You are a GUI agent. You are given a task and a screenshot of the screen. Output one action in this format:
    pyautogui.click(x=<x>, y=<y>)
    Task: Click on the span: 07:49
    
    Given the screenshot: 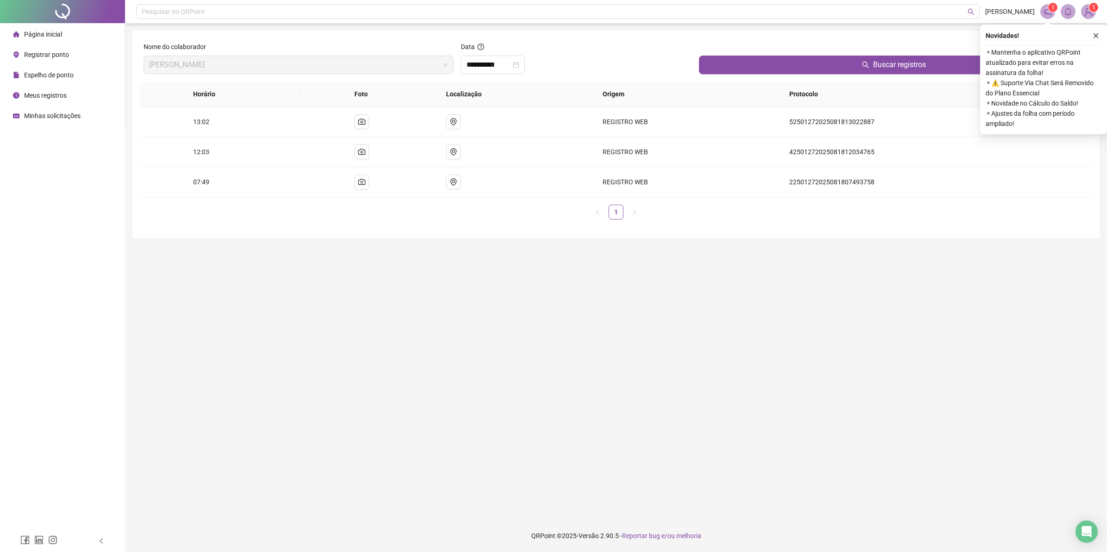 What is the action you would take?
    pyautogui.click(x=201, y=182)
    